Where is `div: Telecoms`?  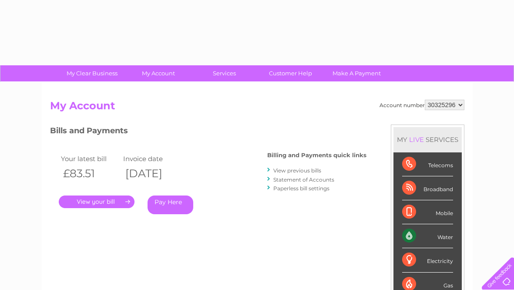 div: Telecoms is located at coordinates (427, 164).